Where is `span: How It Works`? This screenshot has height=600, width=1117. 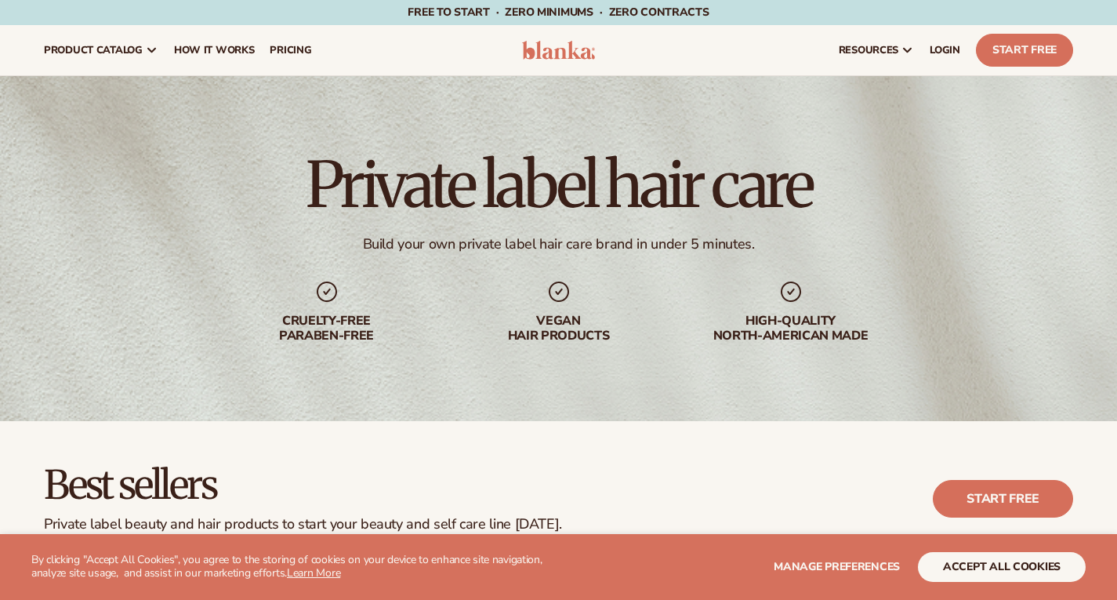 span: How It Works is located at coordinates (214, 50).